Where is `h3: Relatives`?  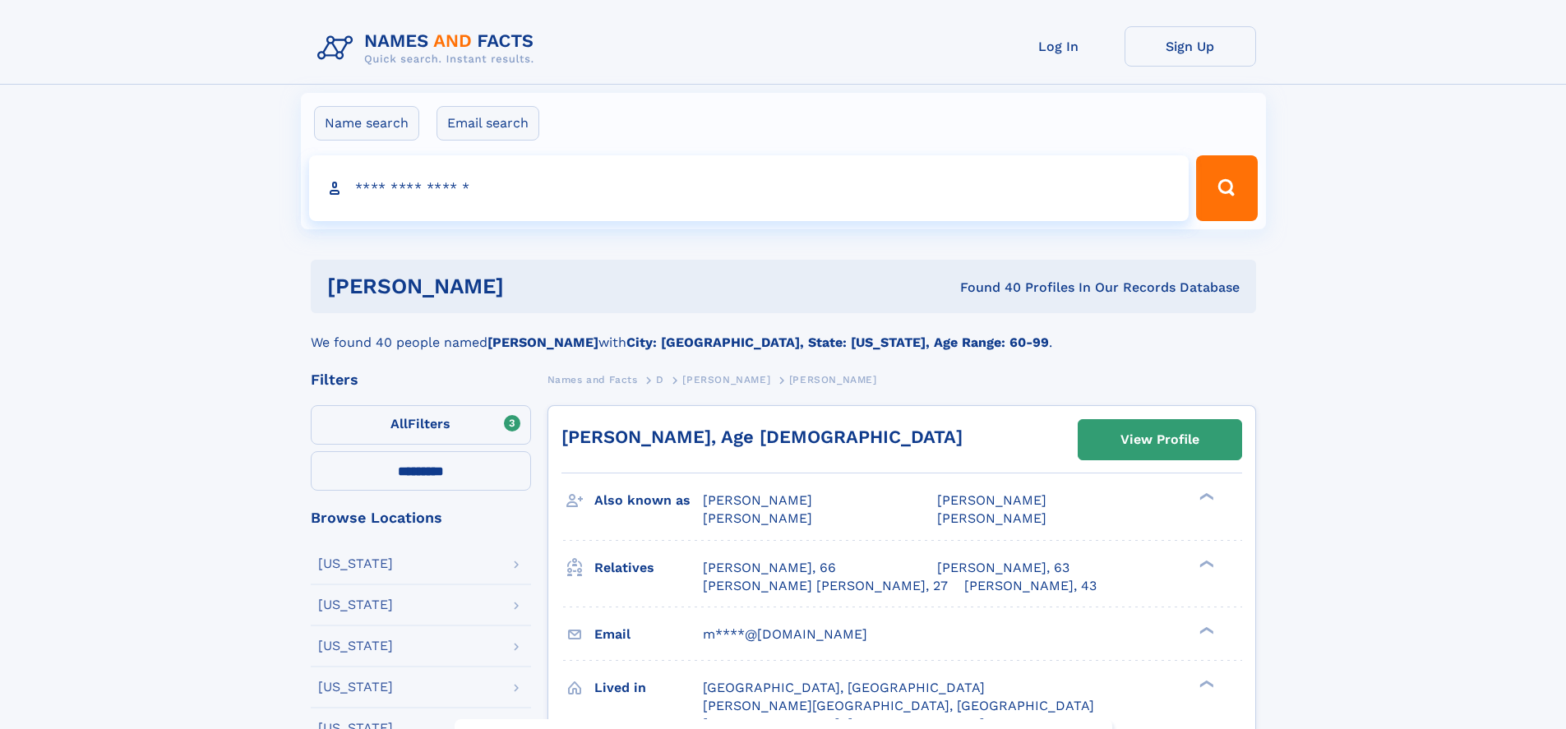
h3: Relatives is located at coordinates (649, 568).